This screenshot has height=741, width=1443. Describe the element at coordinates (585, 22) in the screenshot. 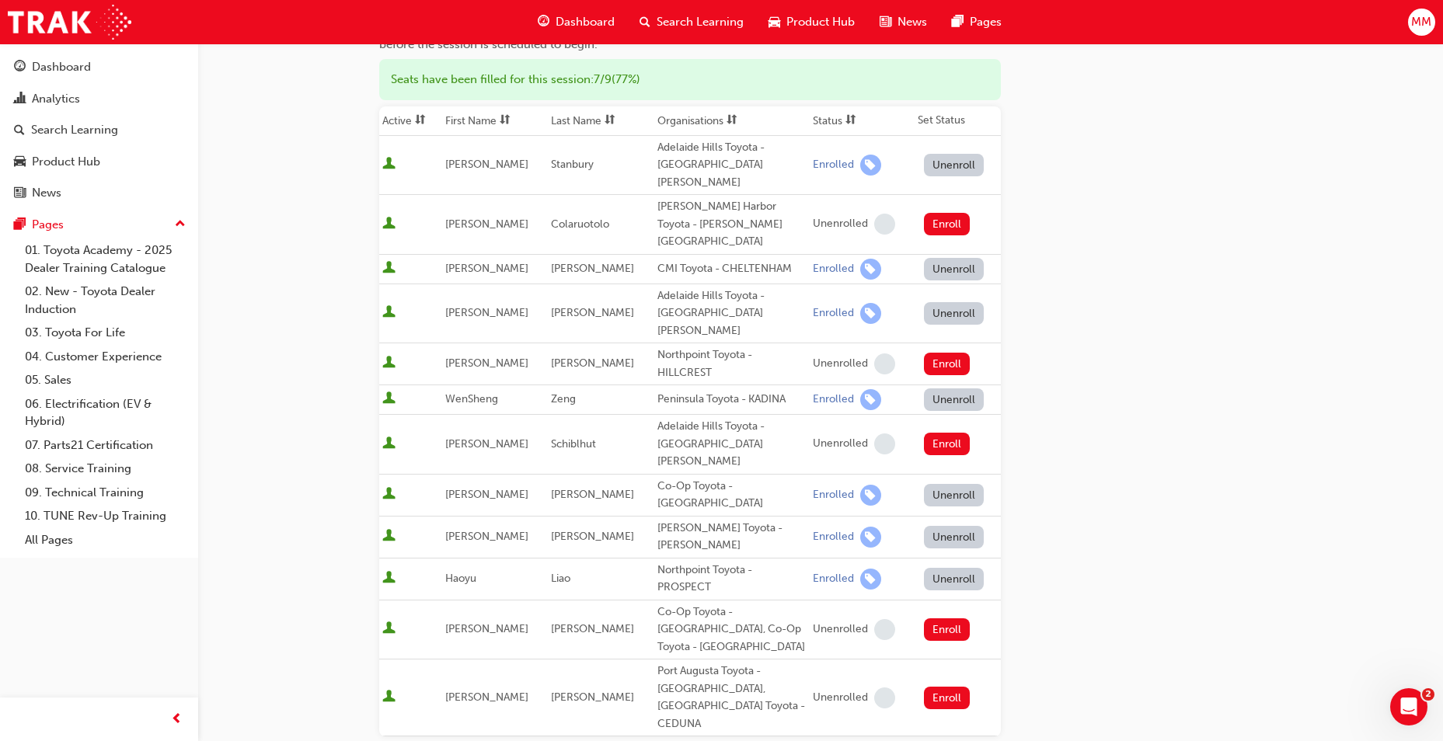

I see `span: Dashboard` at that location.